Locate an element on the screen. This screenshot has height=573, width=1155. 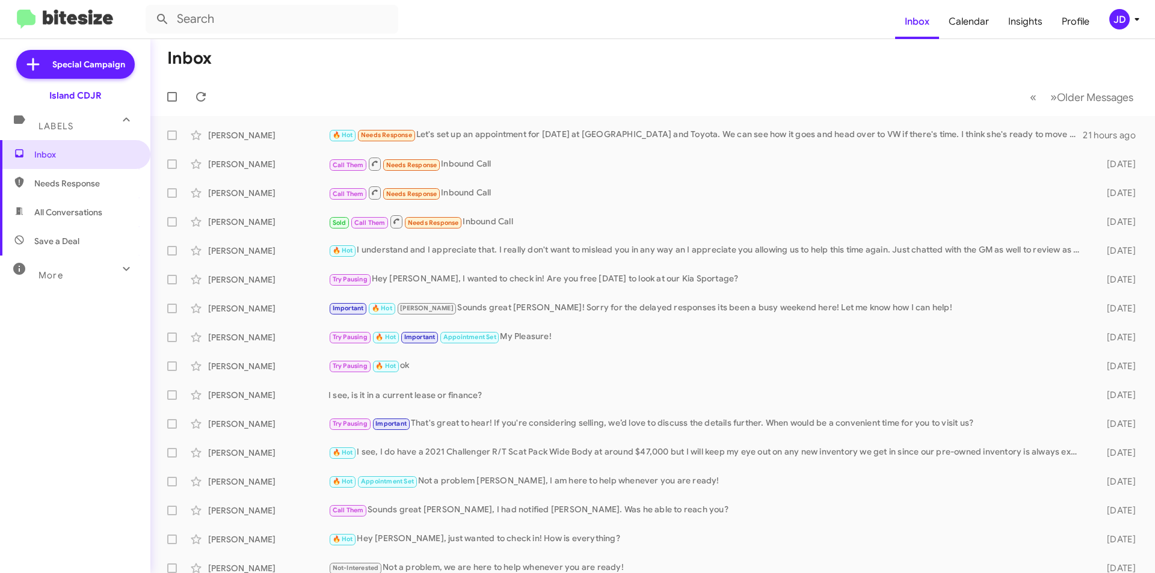
button: Previous is located at coordinates (1033, 97).